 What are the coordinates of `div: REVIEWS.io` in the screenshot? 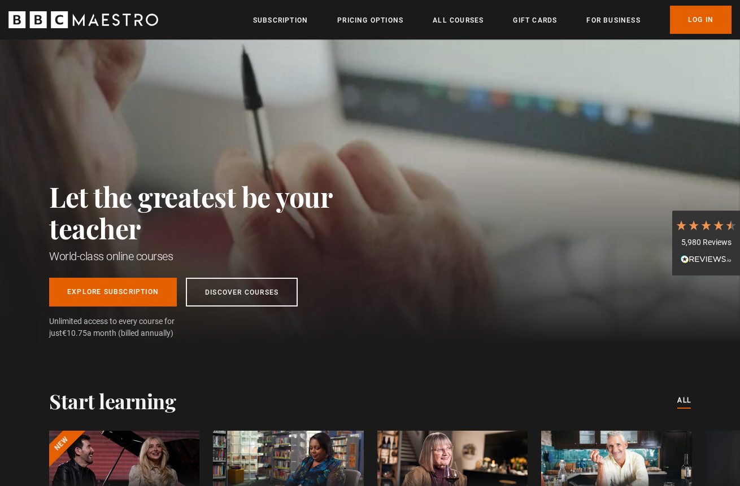 It's located at (706, 259).